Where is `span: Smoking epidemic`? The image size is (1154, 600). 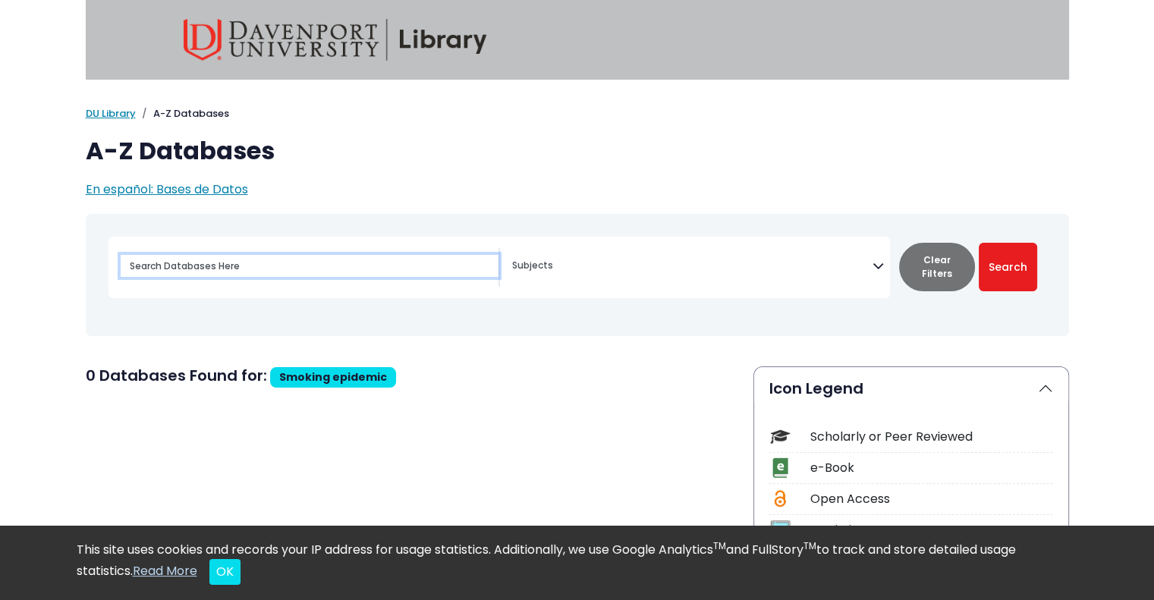 span: Smoking epidemic is located at coordinates (333, 377).